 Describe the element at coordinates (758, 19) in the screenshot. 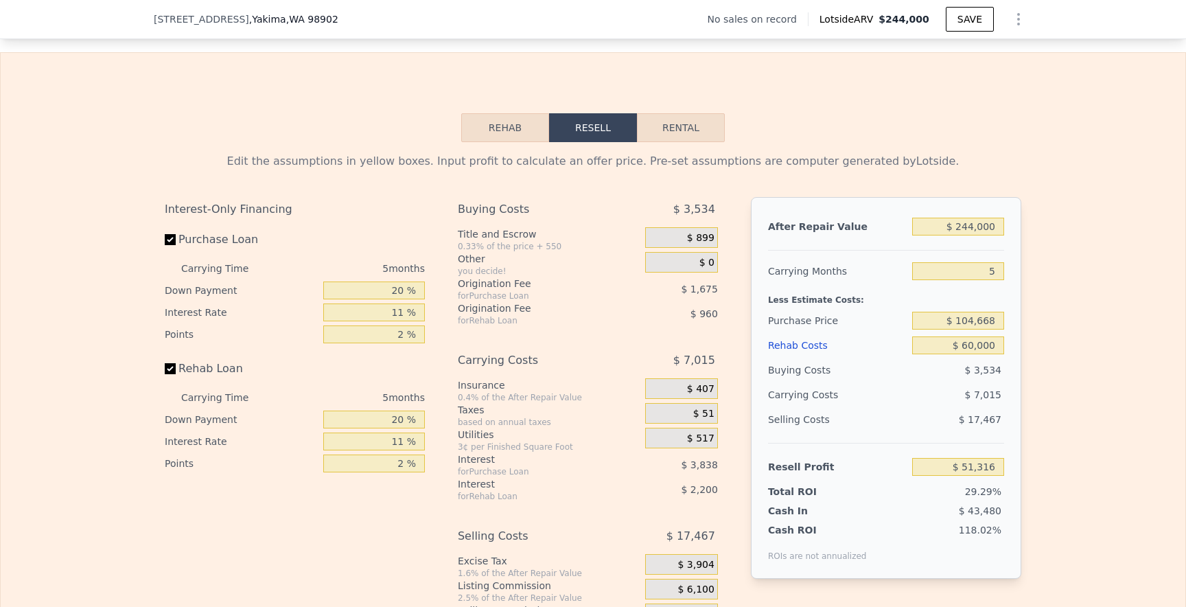

I see `div: No sales on record` at that location.